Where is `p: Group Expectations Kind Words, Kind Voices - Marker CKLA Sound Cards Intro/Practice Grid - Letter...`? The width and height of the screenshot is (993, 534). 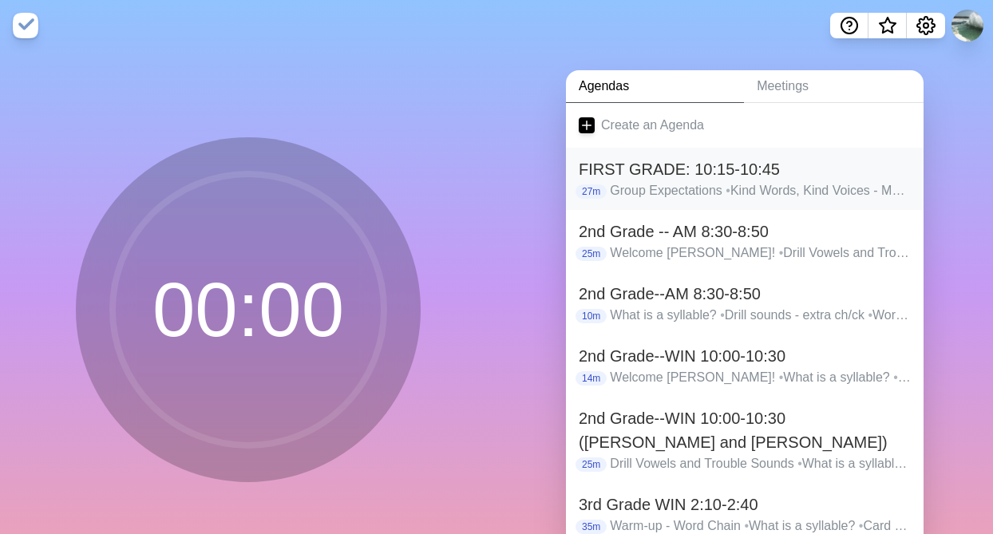
p: Group Expectations Kind Words, Kind Voices - Marker CKLA Sound Cards Intro/Practice Grid - Letter... is located at coordinates (760, 191).